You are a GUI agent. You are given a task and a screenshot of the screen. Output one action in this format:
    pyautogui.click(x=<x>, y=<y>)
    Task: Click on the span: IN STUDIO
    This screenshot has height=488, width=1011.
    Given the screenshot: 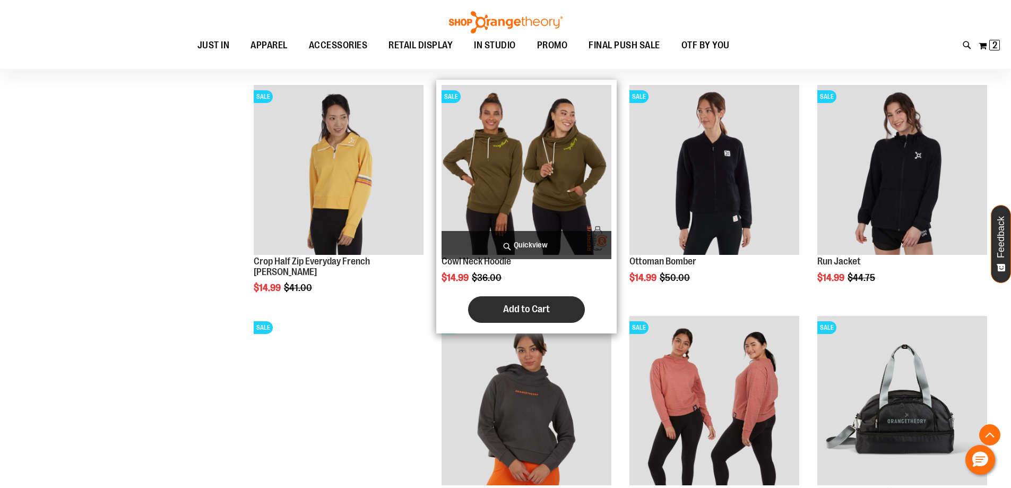 What is the action you would take?
    pyautogui.click(x=495, y=45)
    